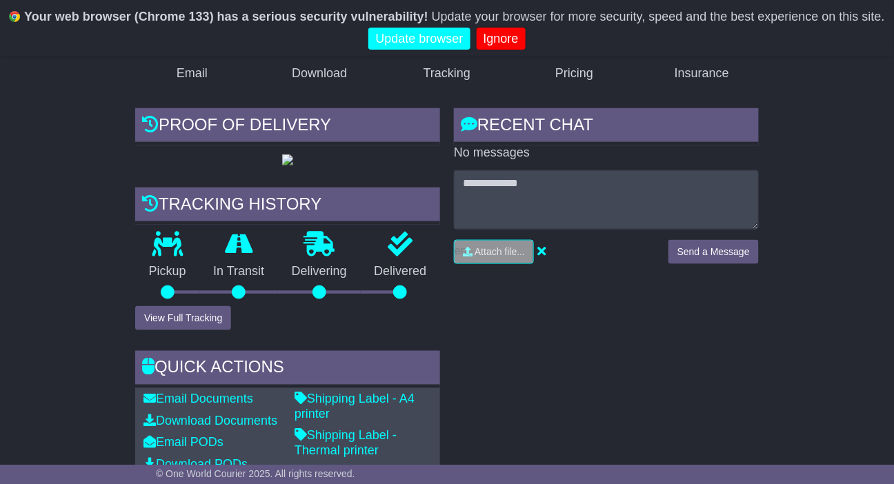  What do you see at coordinates (195, 465) in the screenshot?
I see `a: Download PODs` at bounding box center [195, 465].